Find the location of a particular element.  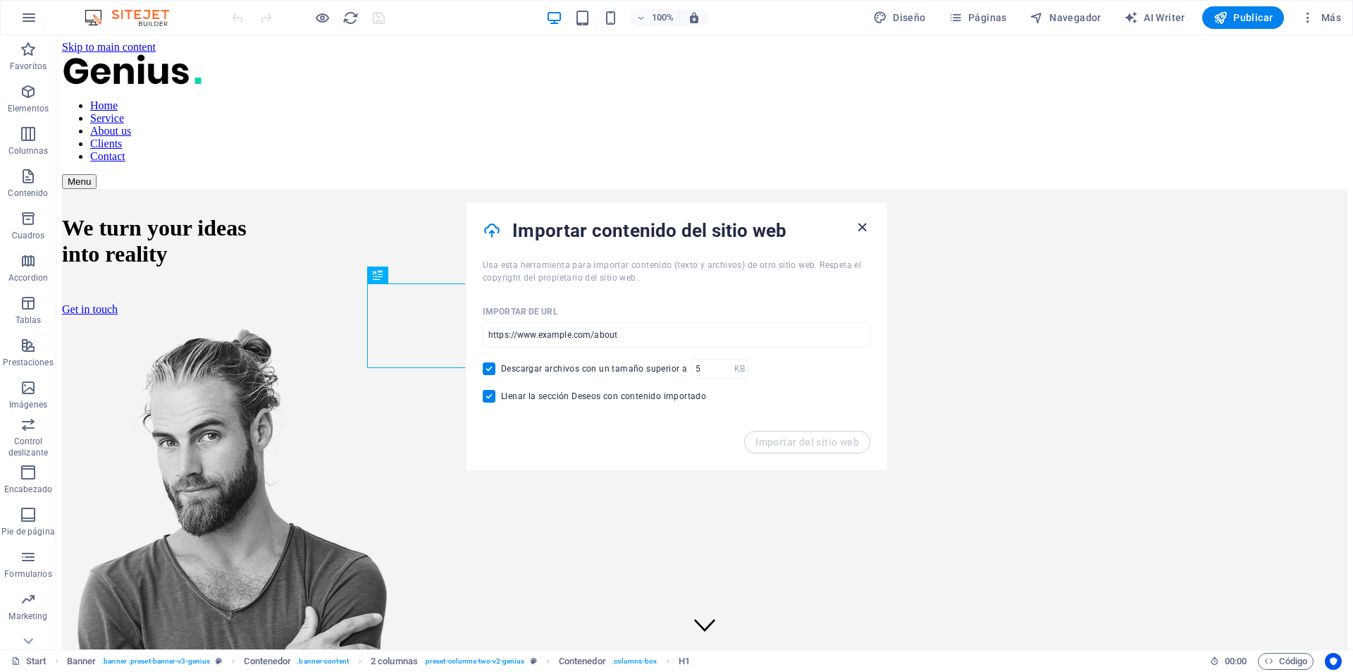

p: Importar de URL is located at coordinates (520, 312).